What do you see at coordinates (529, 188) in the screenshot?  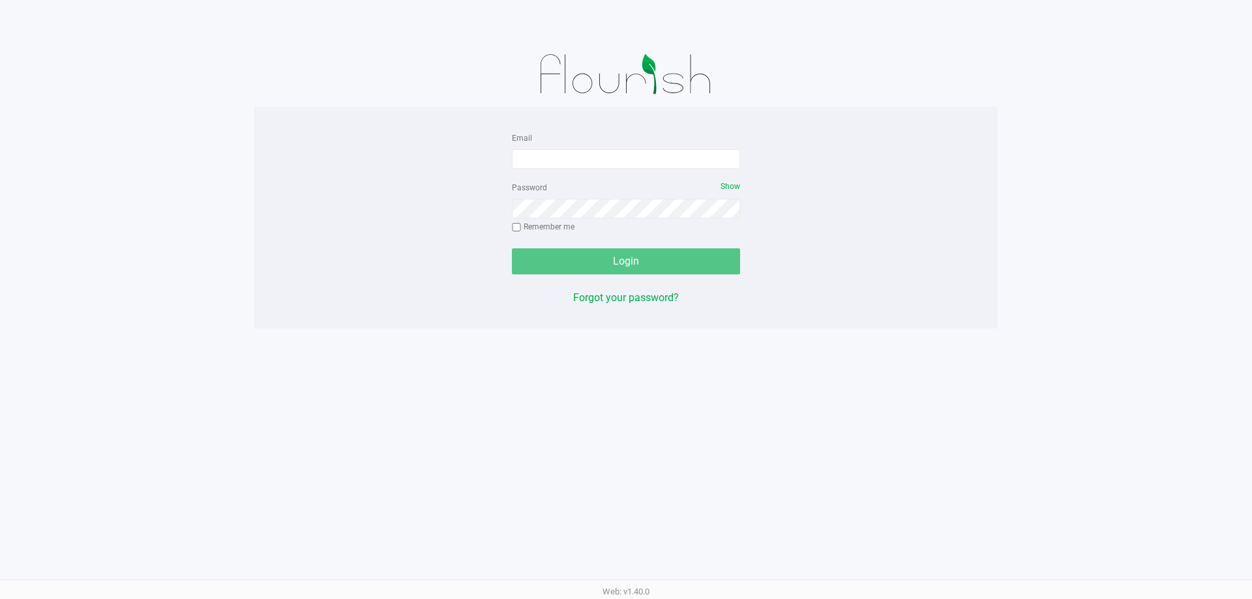 I see `label: Password` at bounding box center [529, 188].